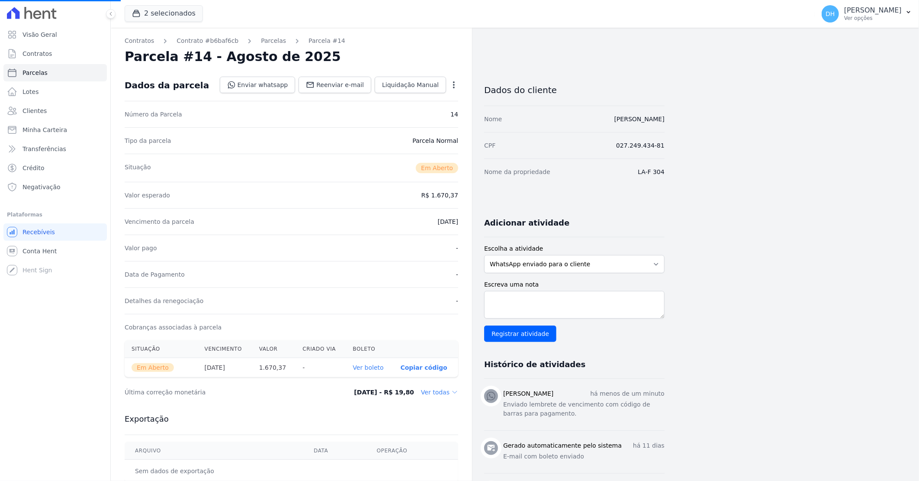 The width and height of the screenshot is (919, 481). What do you see at coordinates (164, 13) in the screenshot?
I see `button: 2 selecionados` at bounding box center [164, 13].